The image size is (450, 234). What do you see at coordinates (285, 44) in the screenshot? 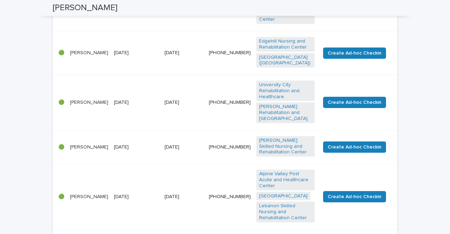
I see `a: Edgehill Nursing and Rehabilitation Center` at bounding box center [285, 44].